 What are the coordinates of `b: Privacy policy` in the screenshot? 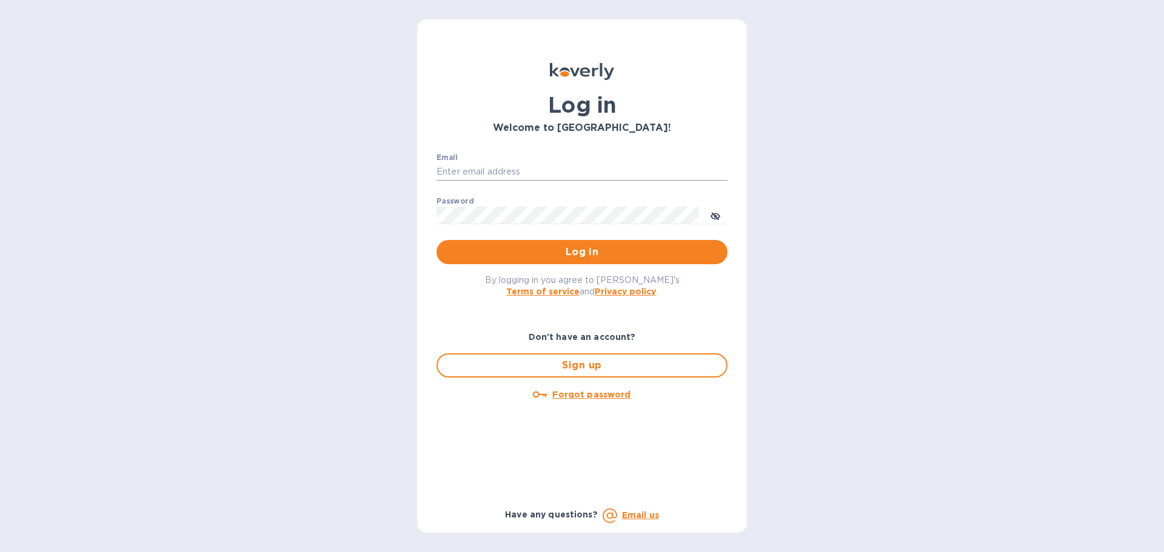 It's located at (625, 292).